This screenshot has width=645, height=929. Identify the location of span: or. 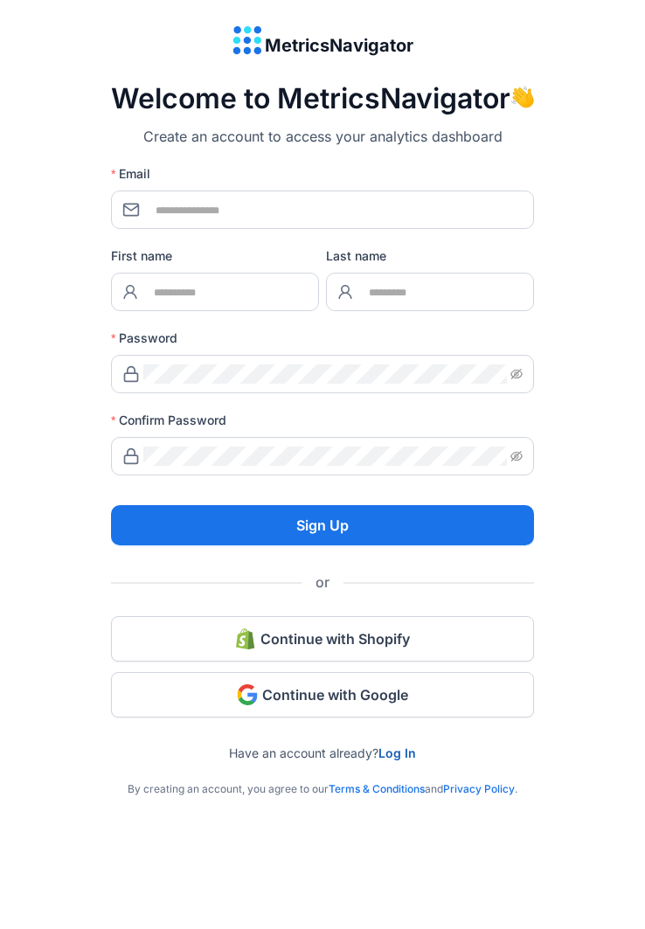
(323, 582).